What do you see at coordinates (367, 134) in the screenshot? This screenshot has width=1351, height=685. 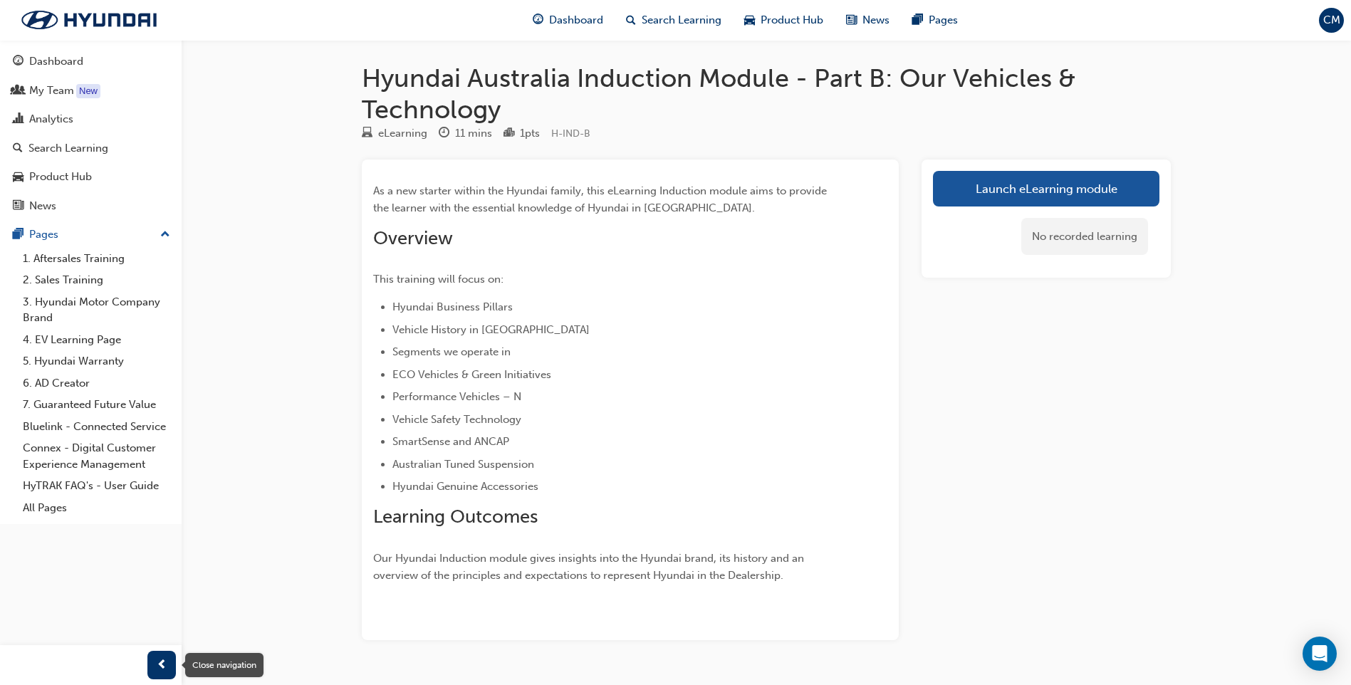 I see `span: learningResourceType_ELEARNING-icon` at bounding box center [367, 134].